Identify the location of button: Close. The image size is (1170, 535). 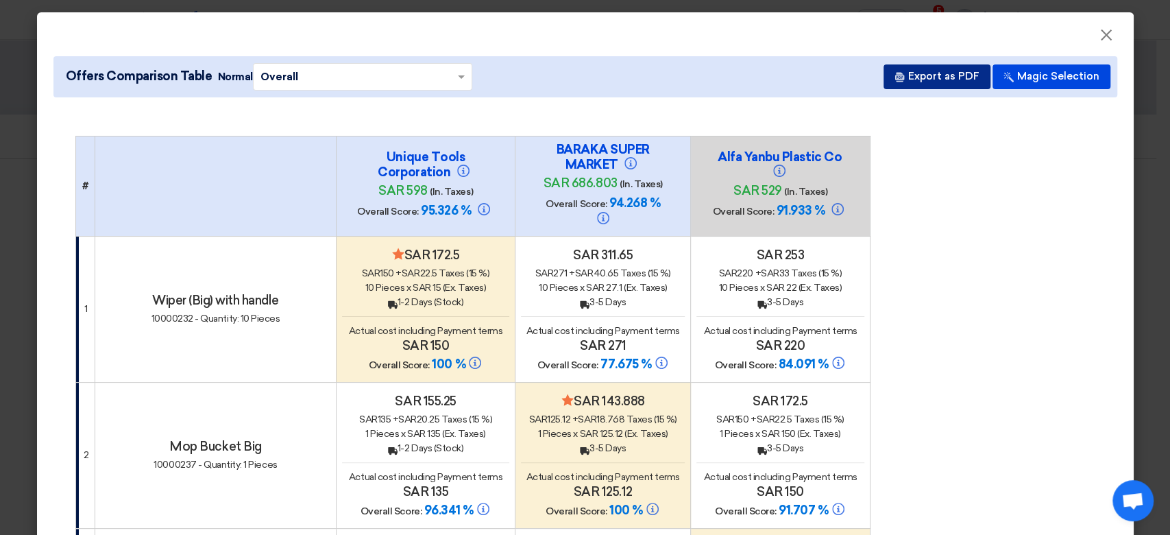
(1106, 36).